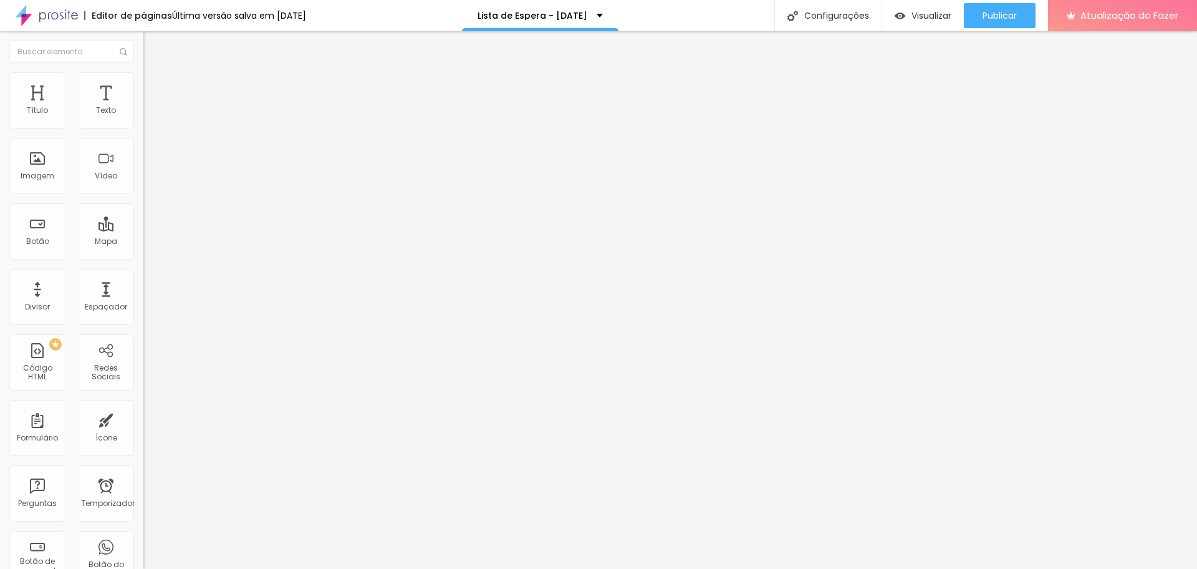  Describe the element at coordinates (37, 110) in the screenshot. I see `font: Título` at that location.